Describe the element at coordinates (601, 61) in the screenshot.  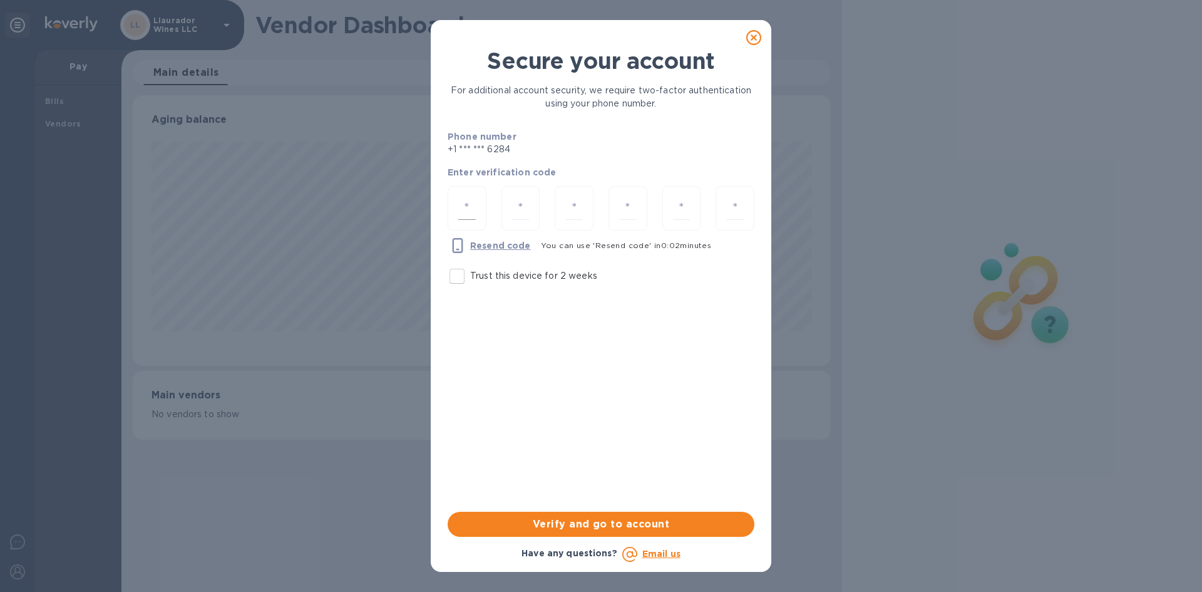
I see `h1: Secure your account` at that location.